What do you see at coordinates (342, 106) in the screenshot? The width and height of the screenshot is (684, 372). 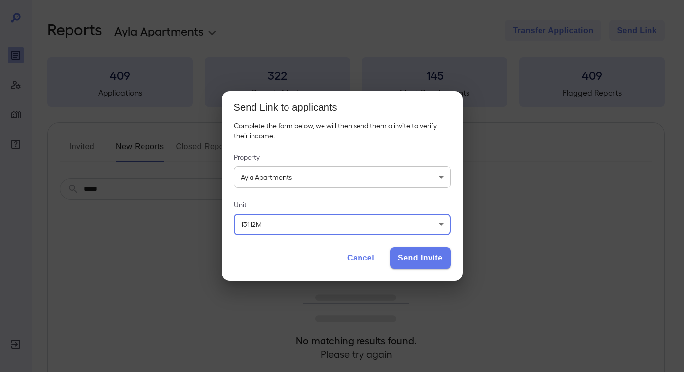 I see `h2: Send Link to applicants` at bounding box center [342, 106].